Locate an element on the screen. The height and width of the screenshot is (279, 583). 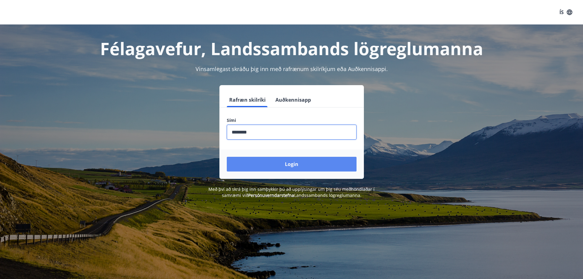
span: Vinsamlegast skráðu þig inn með rafrænum skilríkjum eða Auðkennisappi. is located at coordinates (291, 69).